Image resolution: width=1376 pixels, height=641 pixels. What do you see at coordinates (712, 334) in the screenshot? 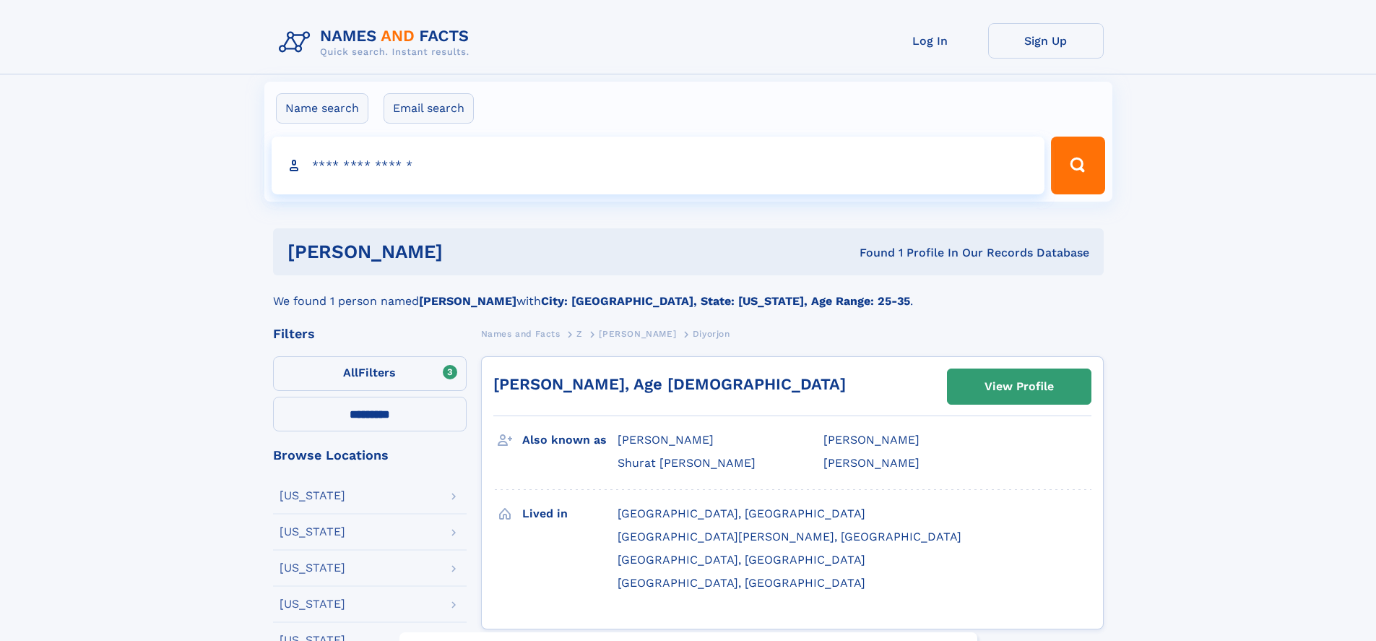
I see `span: Diyorjon` at bounding box center [712, 334].